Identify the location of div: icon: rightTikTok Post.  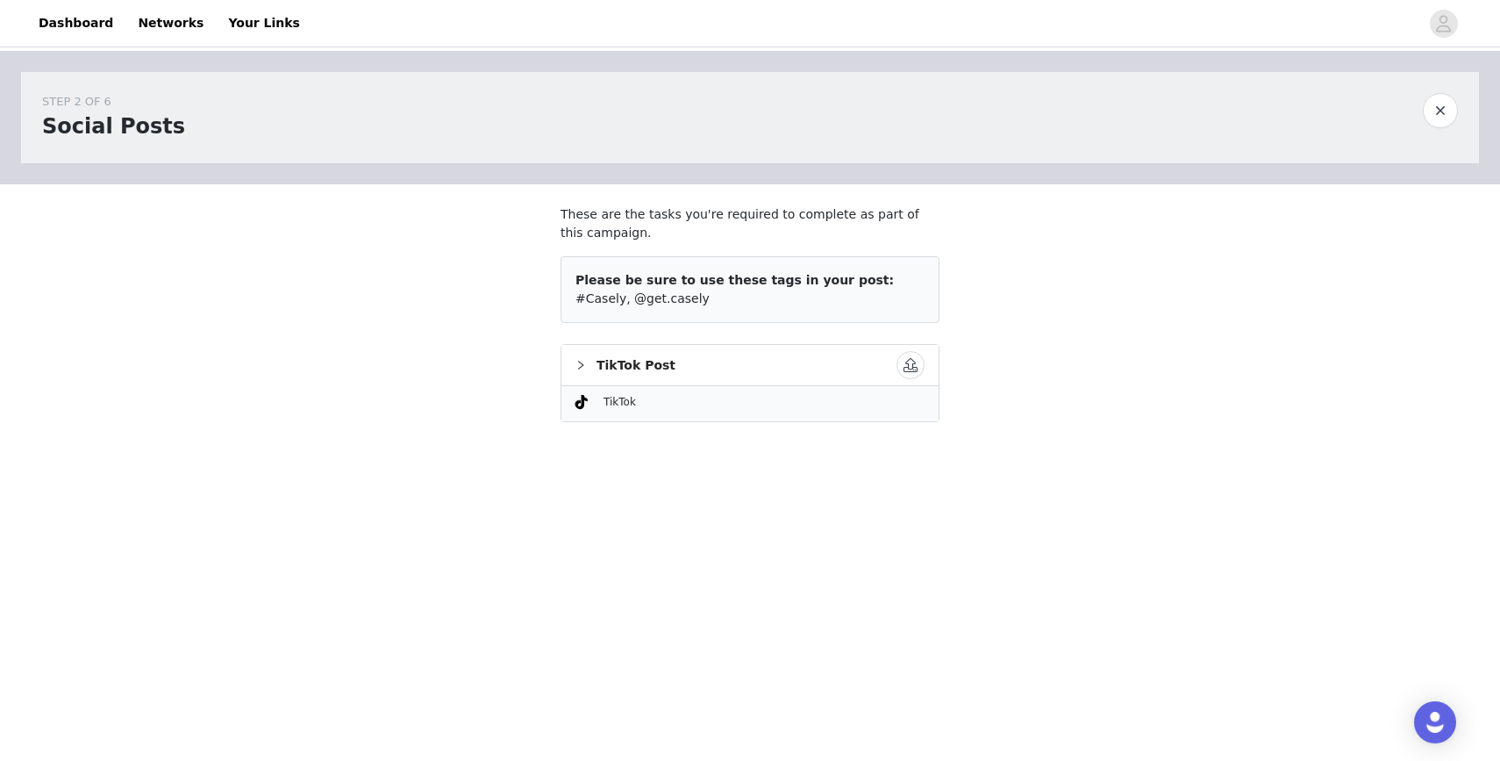
(750, 365).